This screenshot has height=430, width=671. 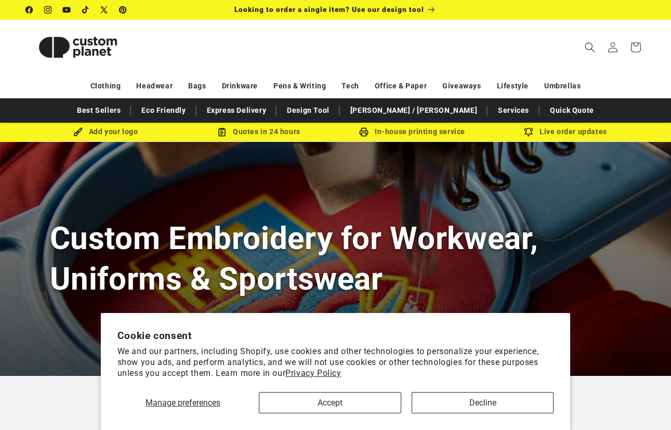 What do you see at coordinates (462, 86) in the screenshot?
I see `a: Giveaways` at bounding box center [462, 86].